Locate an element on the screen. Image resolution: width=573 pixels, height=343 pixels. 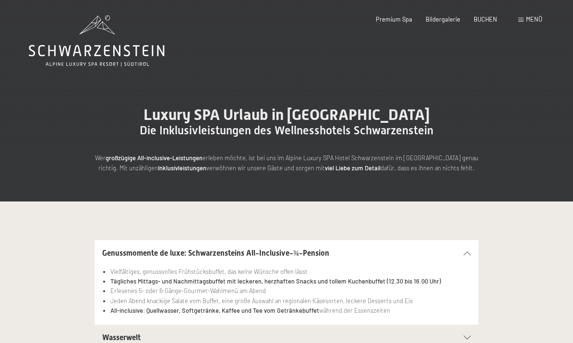
span: Wasserwelt is located at coordinates (121, 337).